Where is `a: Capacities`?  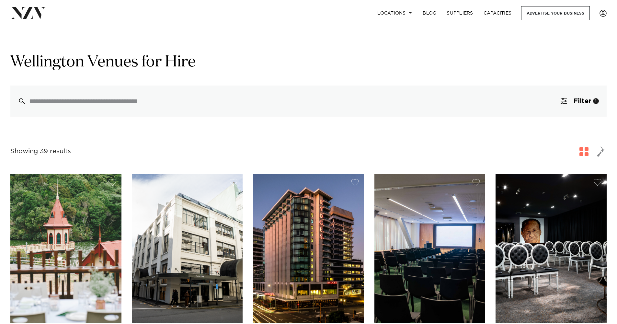
a: Capacities is located at coordinates (498, 13).